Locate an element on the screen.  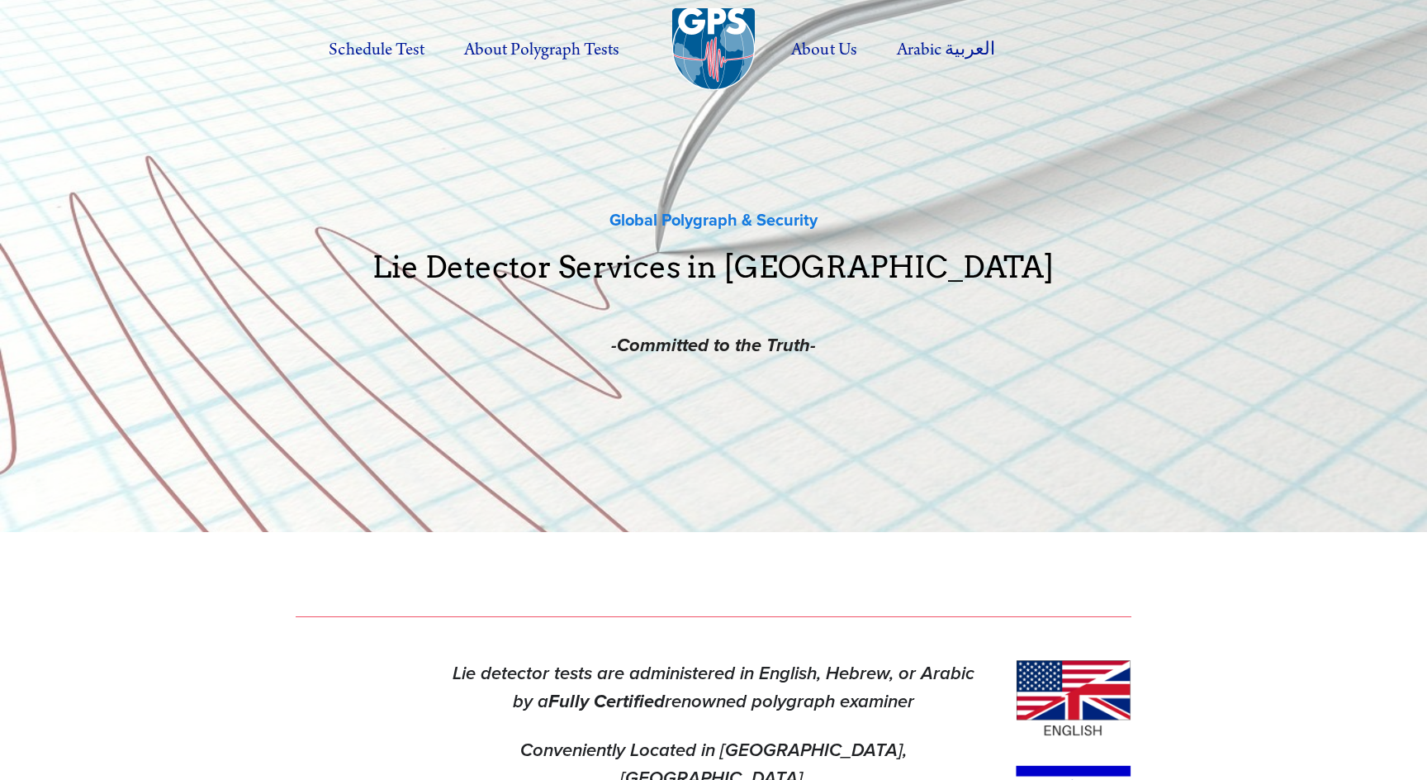
em: Fully Certified is located at coordinates (606, 702).